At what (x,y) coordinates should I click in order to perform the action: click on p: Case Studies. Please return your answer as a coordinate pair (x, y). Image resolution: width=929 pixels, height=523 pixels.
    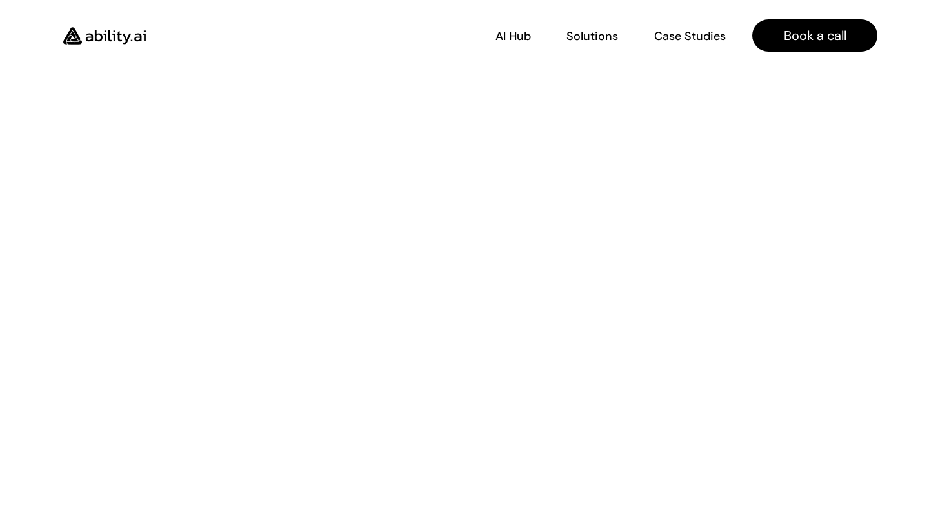
    Looking at the image, I should click on (690, 36).